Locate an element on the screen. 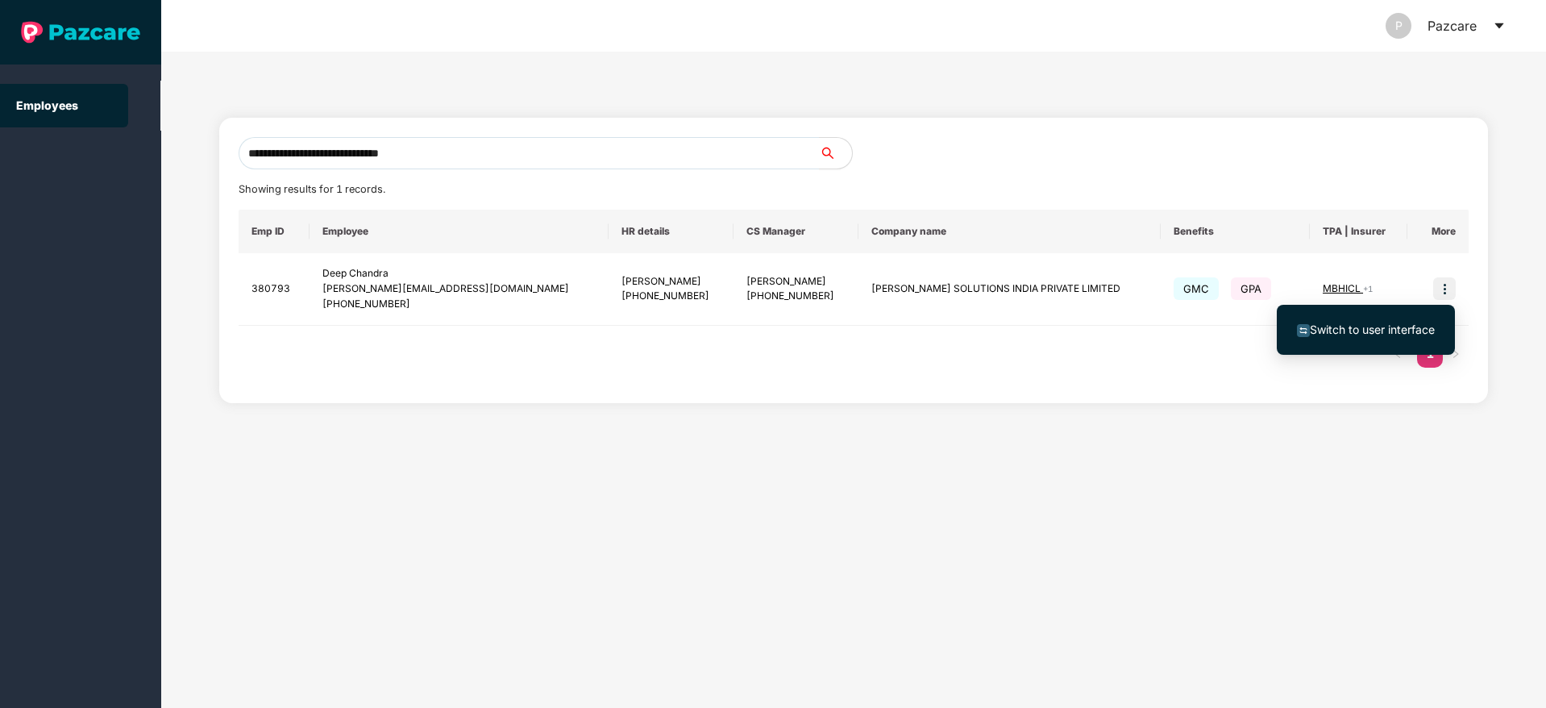 Image resolution: width=1546 pixels, height=708 pixels. span: search is located at coordinates (835, 153).